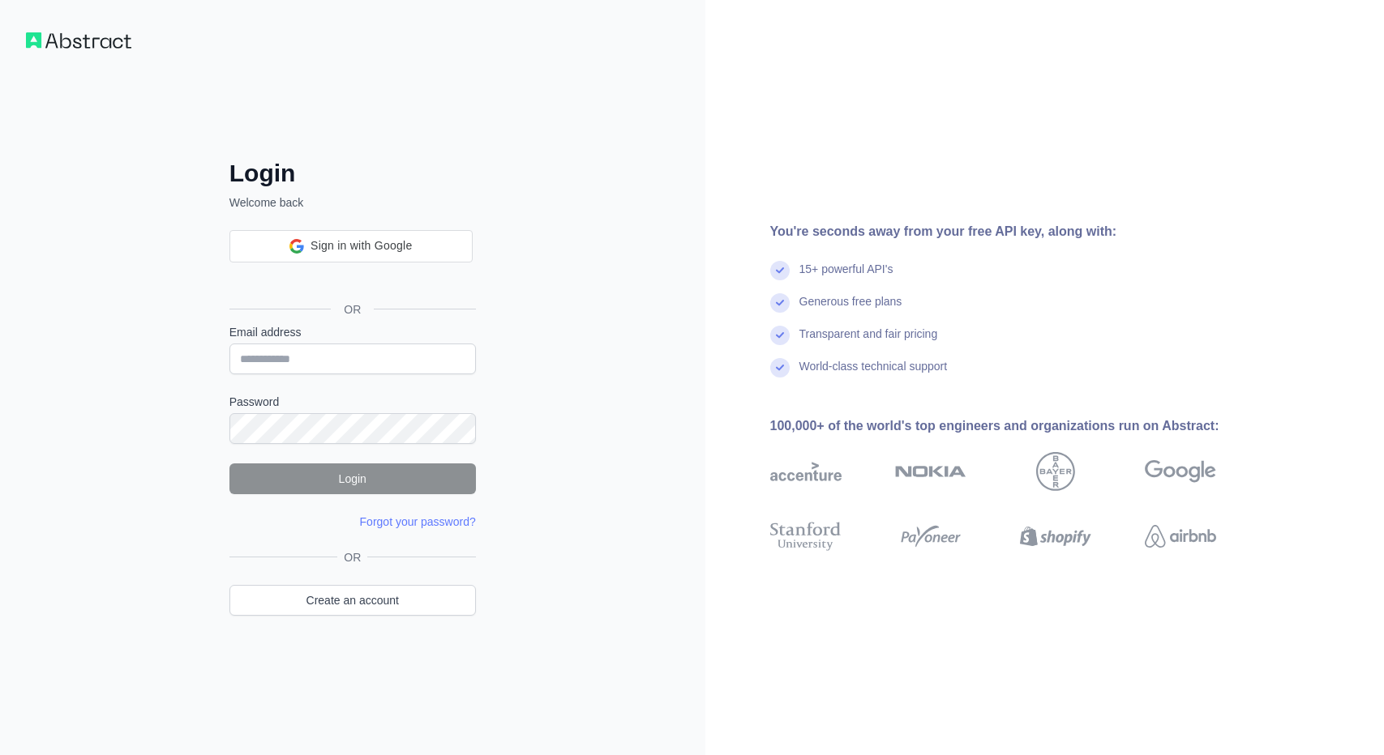 This screenshot has height=755, width=1384. What do you see at coordinates (873, 374) in the screenshot?
I see `div: World-class technical support` at bounding box center [873, 374].